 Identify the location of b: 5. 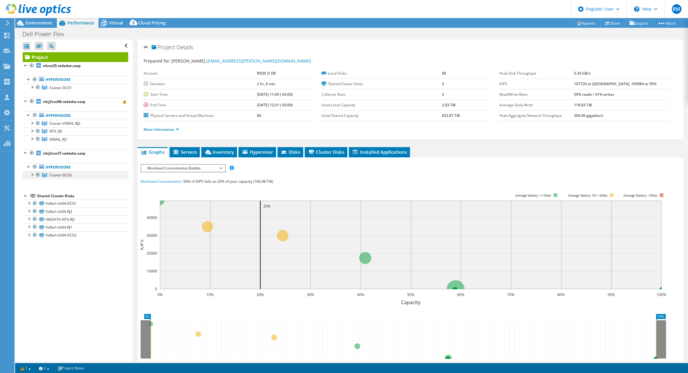
(443, 84).